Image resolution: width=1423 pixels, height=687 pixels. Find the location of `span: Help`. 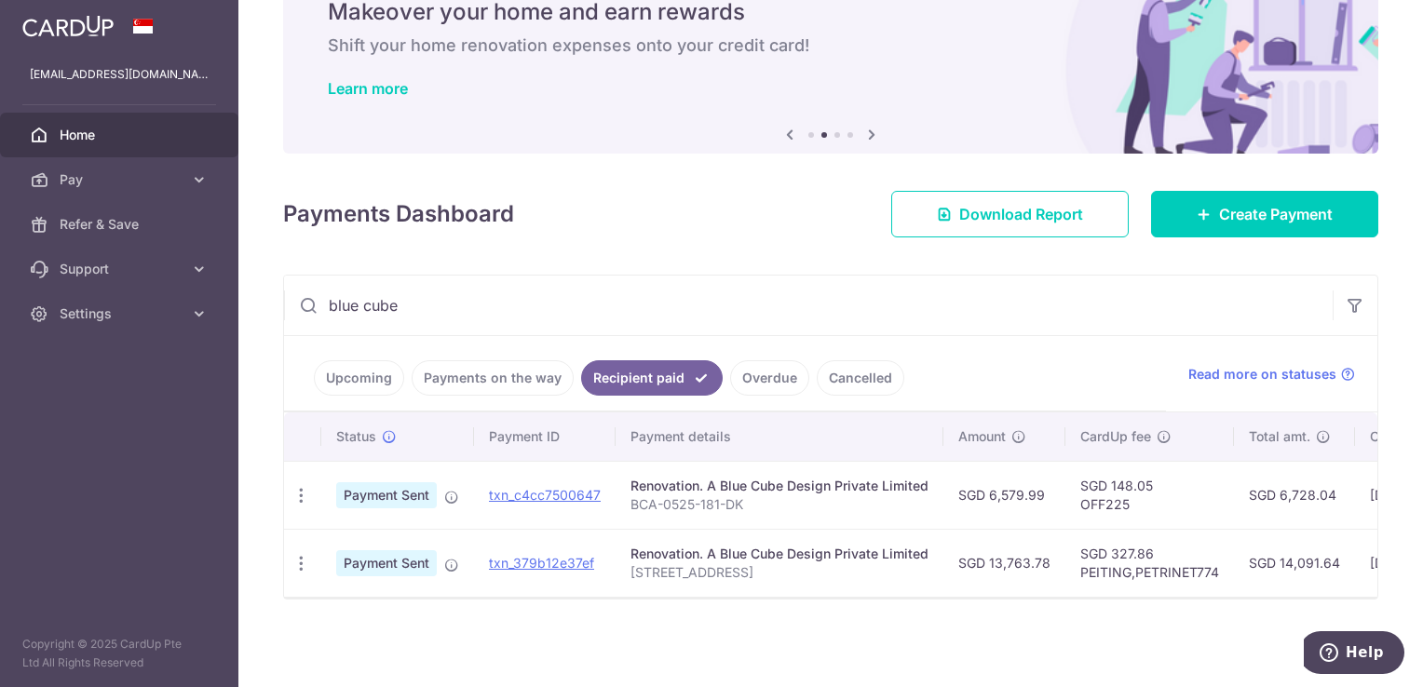

span: Help is located at coordinates (61, 21).